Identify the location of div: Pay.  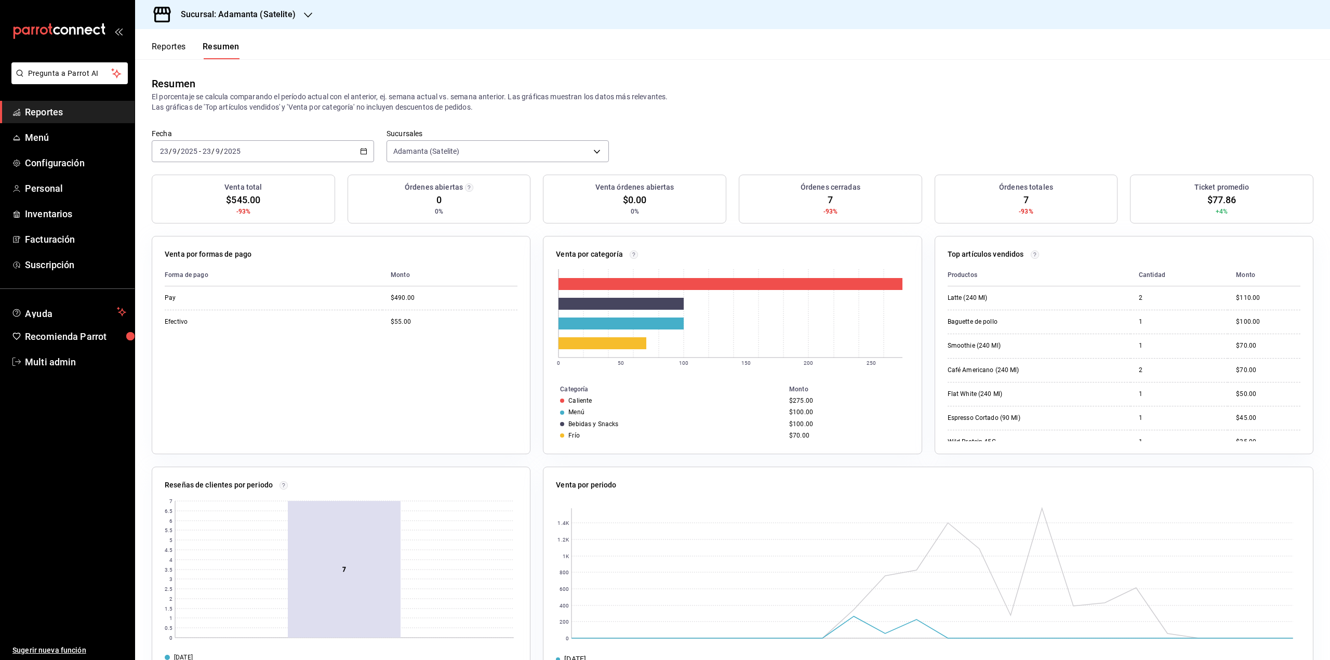
(217, 298).